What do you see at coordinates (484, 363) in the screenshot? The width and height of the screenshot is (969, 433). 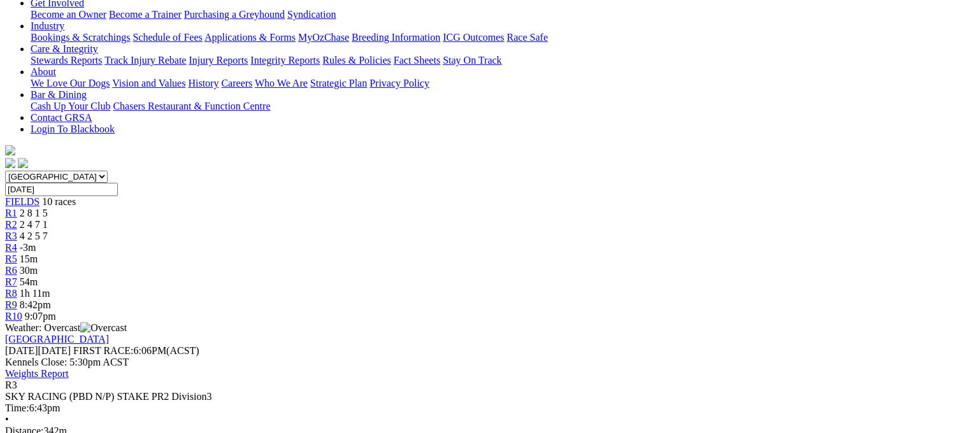 I see `div: Kennels Close: 5:30pm ACST` at bounding box center [484, 363].